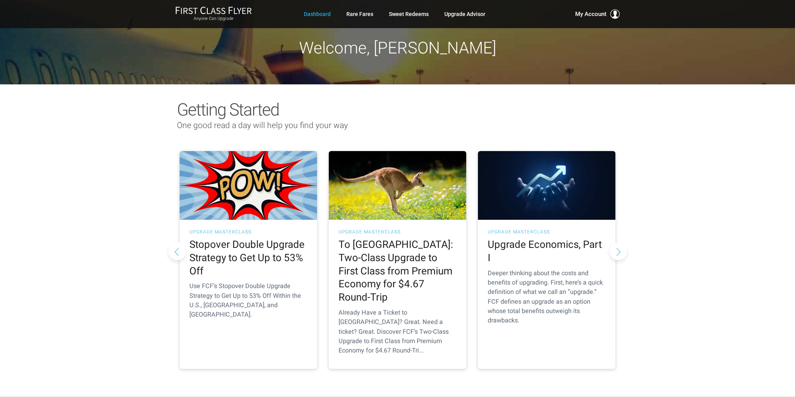 Image resolution: width=795 pixels, height=397 pixels. What do you see at coordinates (214, 10) in the screenshot?
I see `img: First Class Flyer` at bounding box center [214, 10].